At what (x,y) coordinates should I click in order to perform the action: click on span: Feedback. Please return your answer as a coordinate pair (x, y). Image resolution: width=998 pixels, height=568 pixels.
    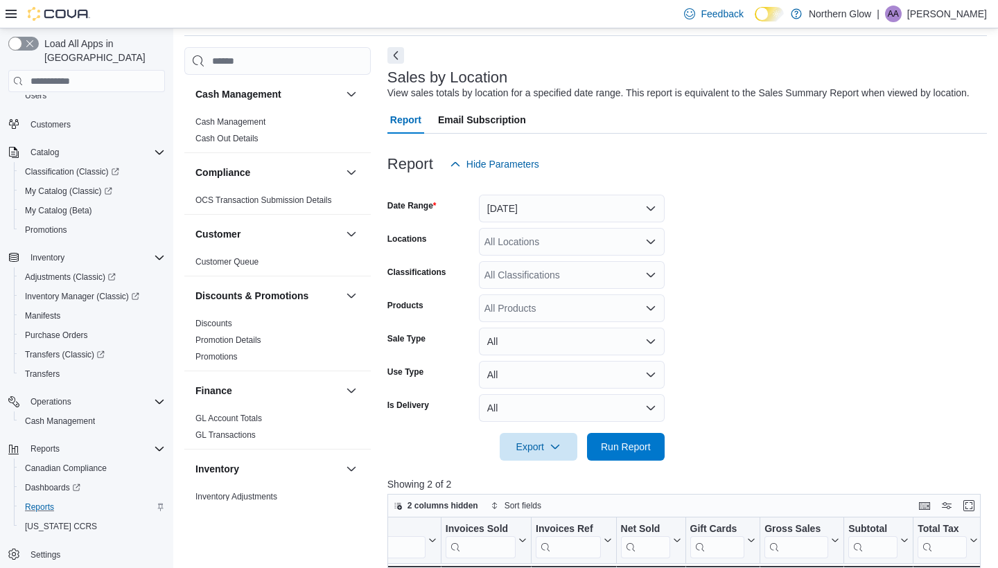
    Looking at the image, I should click on (721, 14).